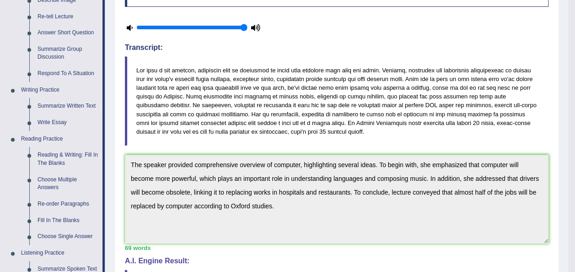 Image resolution: width=575 pixels, height=272 pixels. I want to click on blockquote: Lor ipsu d sit ametcon, adipiscin elit se doeiusmod te incid utla etdolore magn aliq eni admin. V..., so click(336, 101).